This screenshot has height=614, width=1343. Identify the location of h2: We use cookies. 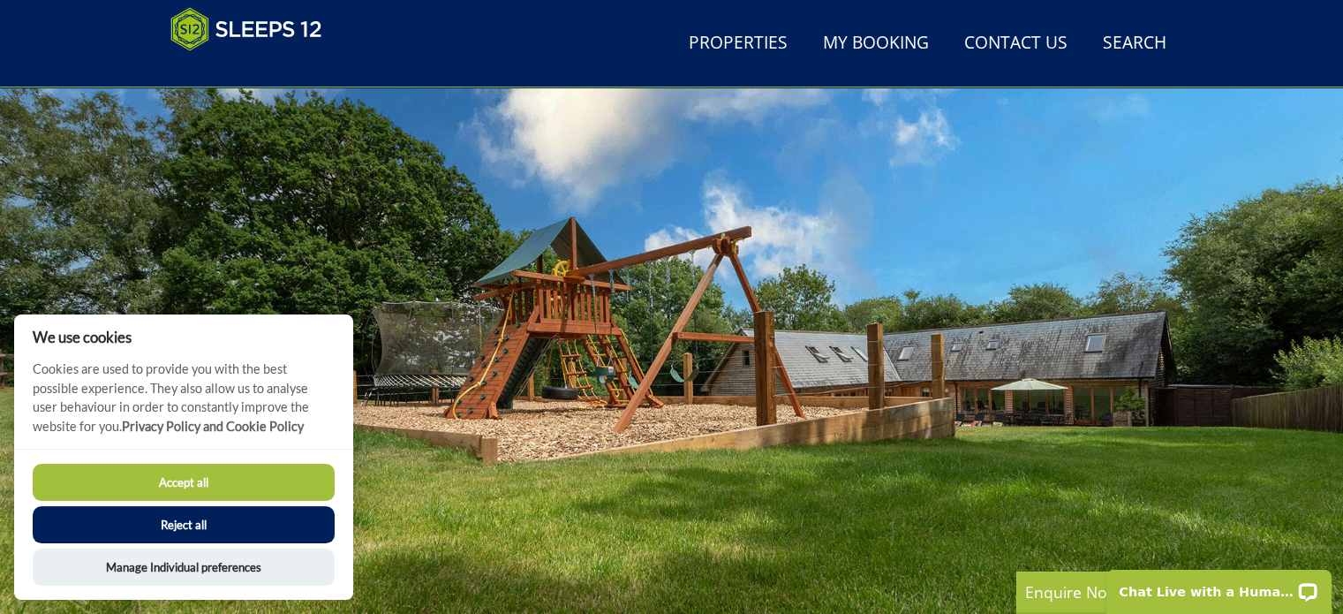
(184, 337).